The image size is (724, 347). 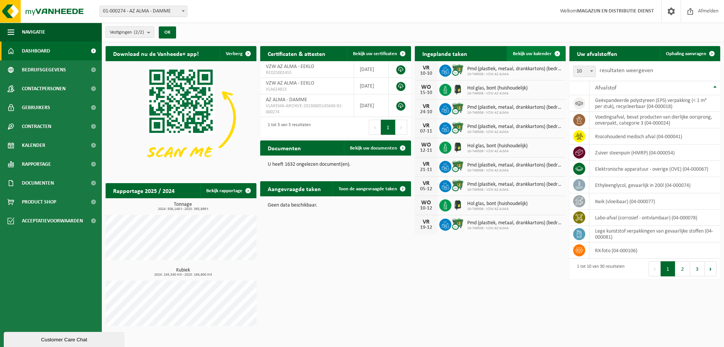 I want to click on h2: Rapportage 2025 / 2024, so click(x=144, y=190).